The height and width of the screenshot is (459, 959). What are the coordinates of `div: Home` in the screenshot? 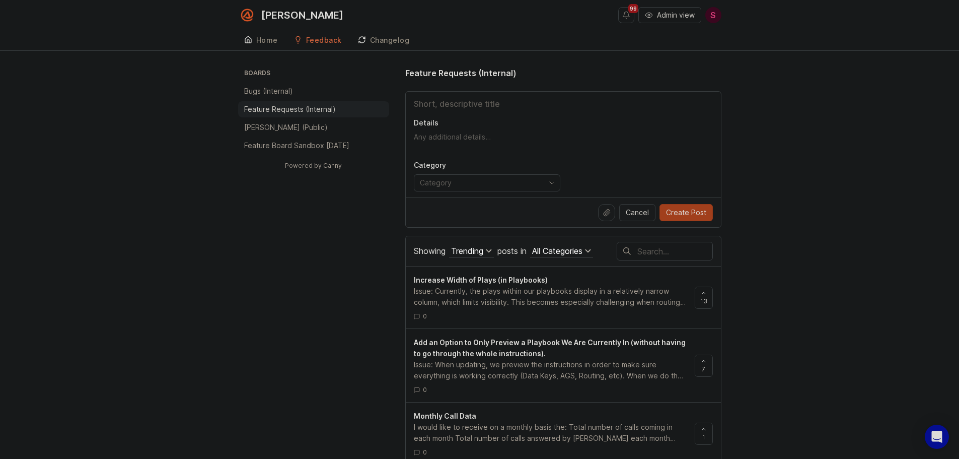 It's located at (267, 40).